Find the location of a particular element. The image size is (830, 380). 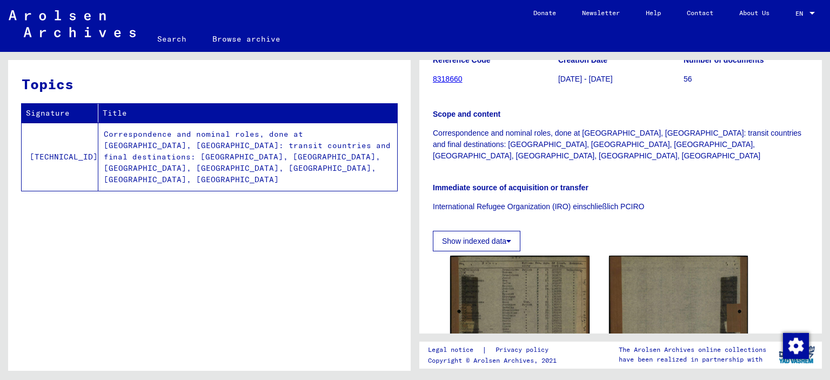

span: EN is located at coordinates (801, 14).